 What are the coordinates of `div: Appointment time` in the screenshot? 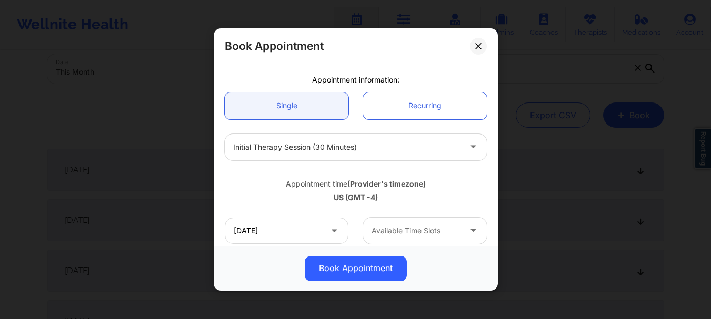 It's located at (356, 184).